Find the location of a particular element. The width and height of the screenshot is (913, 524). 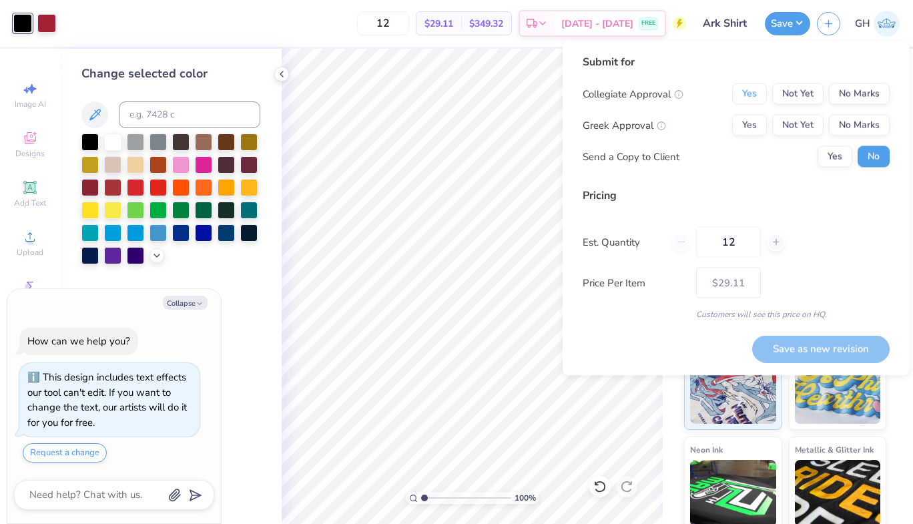

div: Collegiate Approval is located at coordinates (633, 93).